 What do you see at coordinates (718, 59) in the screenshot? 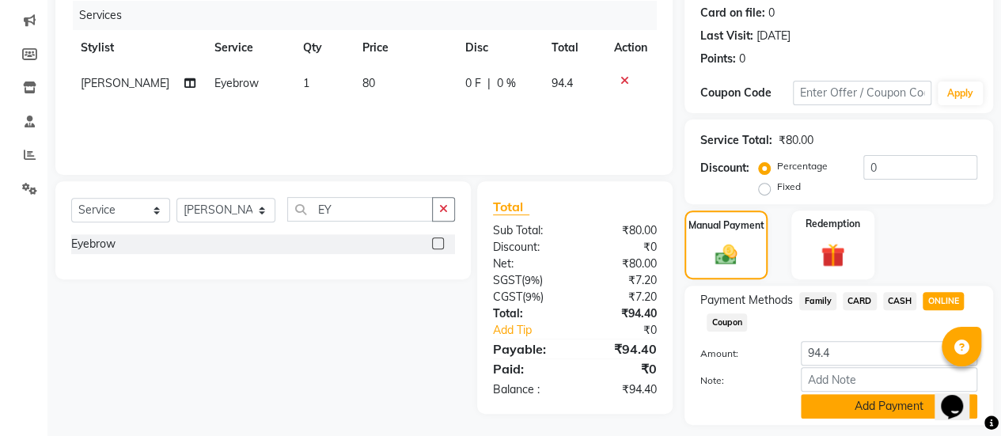
I see `div: Points:` at bounding box center [718, 59].